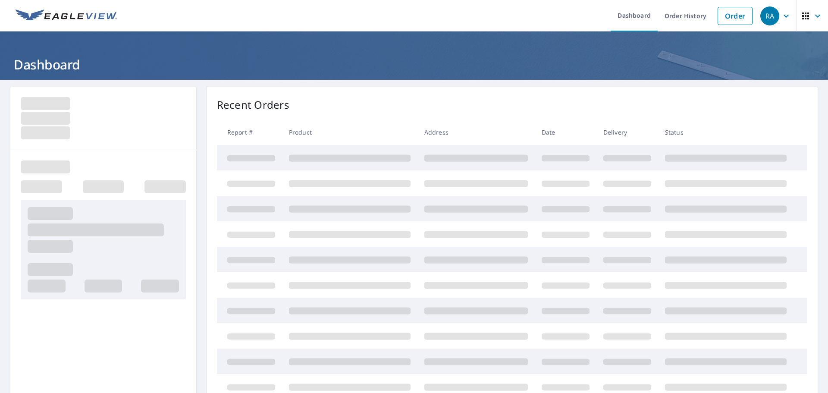 Image resolution: width=828 pixels, height=393 pixels. I want to click on h1: Dashboard, so click(414, 64).